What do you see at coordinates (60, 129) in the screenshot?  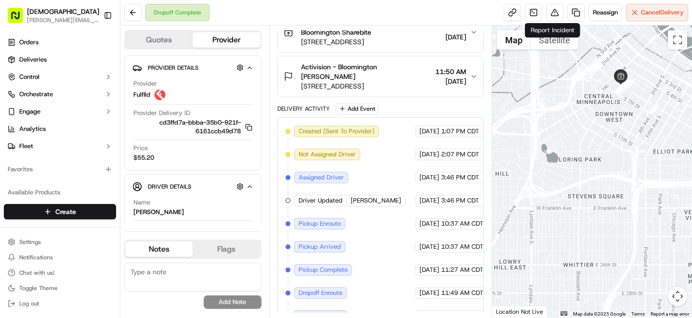 I see `a: Analytics` at bounding box center [60, 129].